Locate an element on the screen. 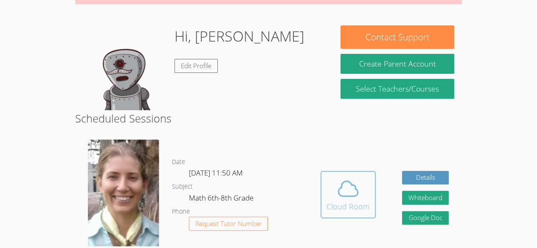 The image size is (537, 248). a: Edit Profile is located at coordinates (196, 66).